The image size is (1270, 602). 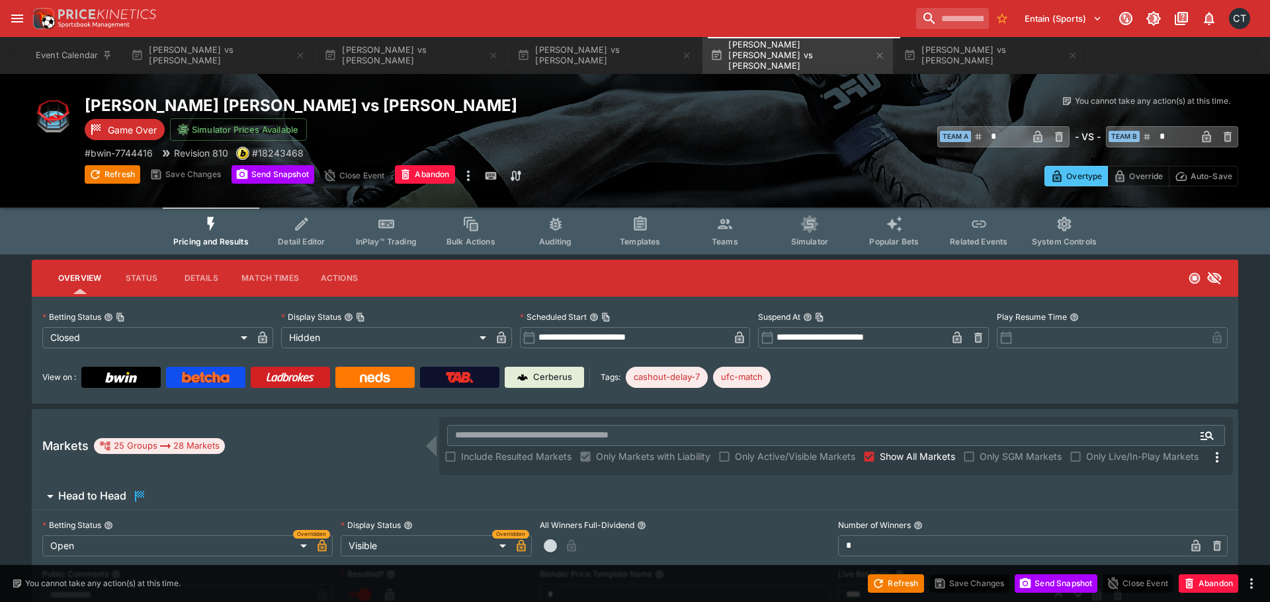 What do you see at coordinates (201, 278) in the screenshot?
I see `button: Details` at bounding box center [201, 278].